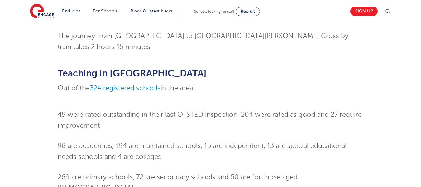 The width and height of the screenshot is (421, 187). Describe the element at coordinates (178, 88) in the screenshot. I see `span: in the area:` at that location.